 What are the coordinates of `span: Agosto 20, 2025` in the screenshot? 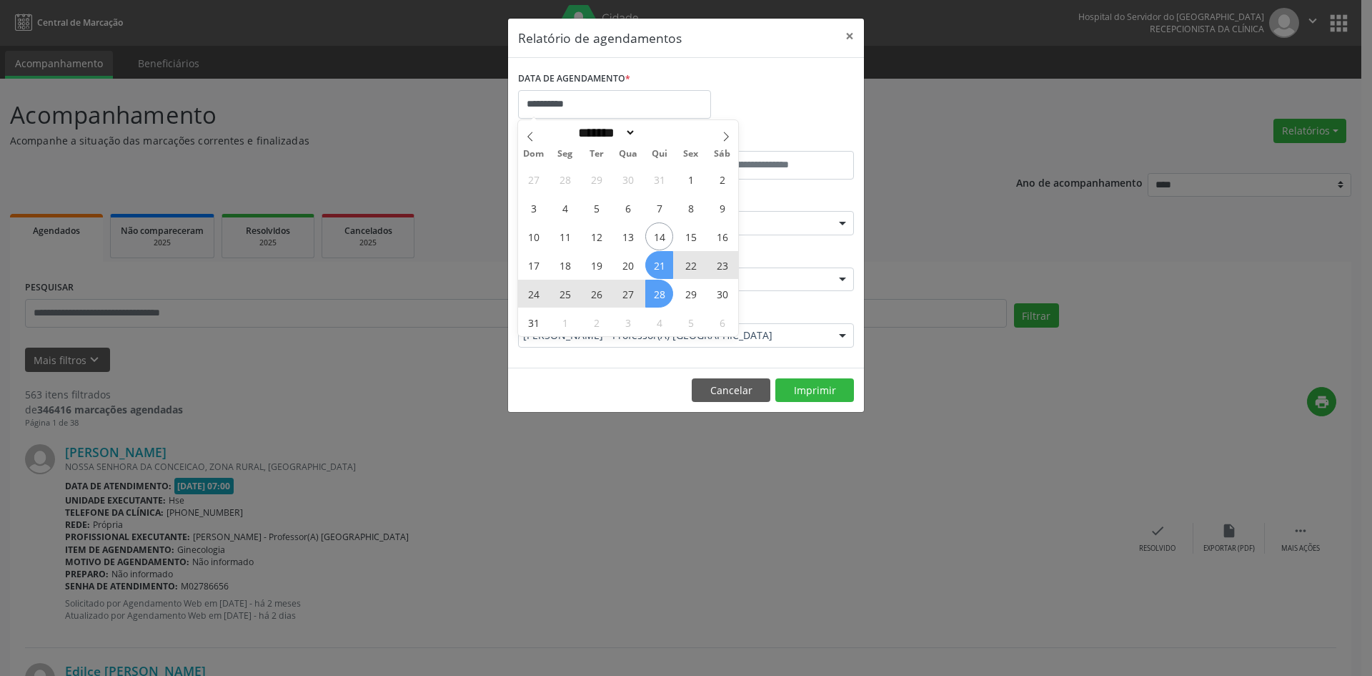 It's located at (628, 264).